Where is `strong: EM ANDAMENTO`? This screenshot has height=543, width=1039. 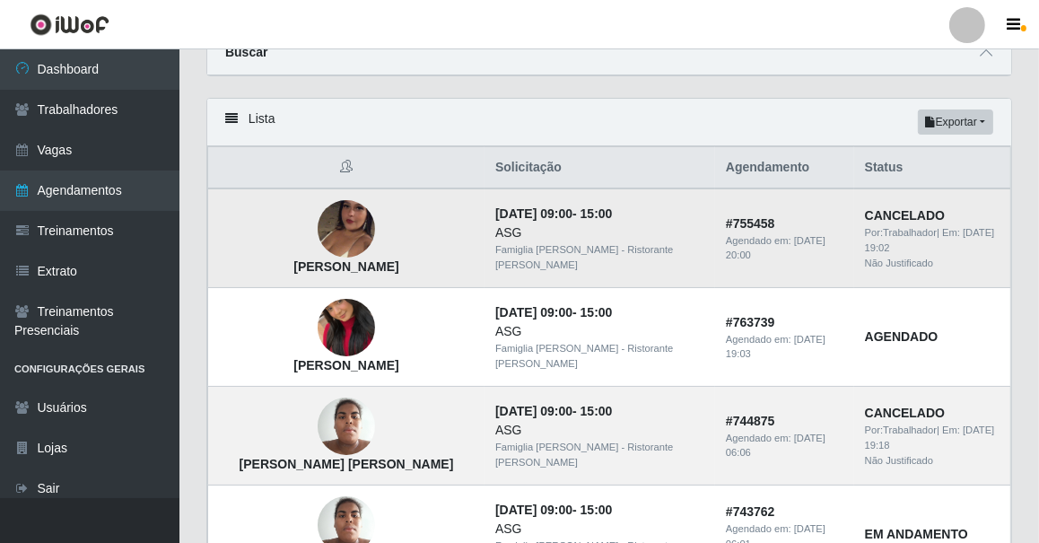
strong: EM ANDAMENTO is located at coordinates (916, 534).